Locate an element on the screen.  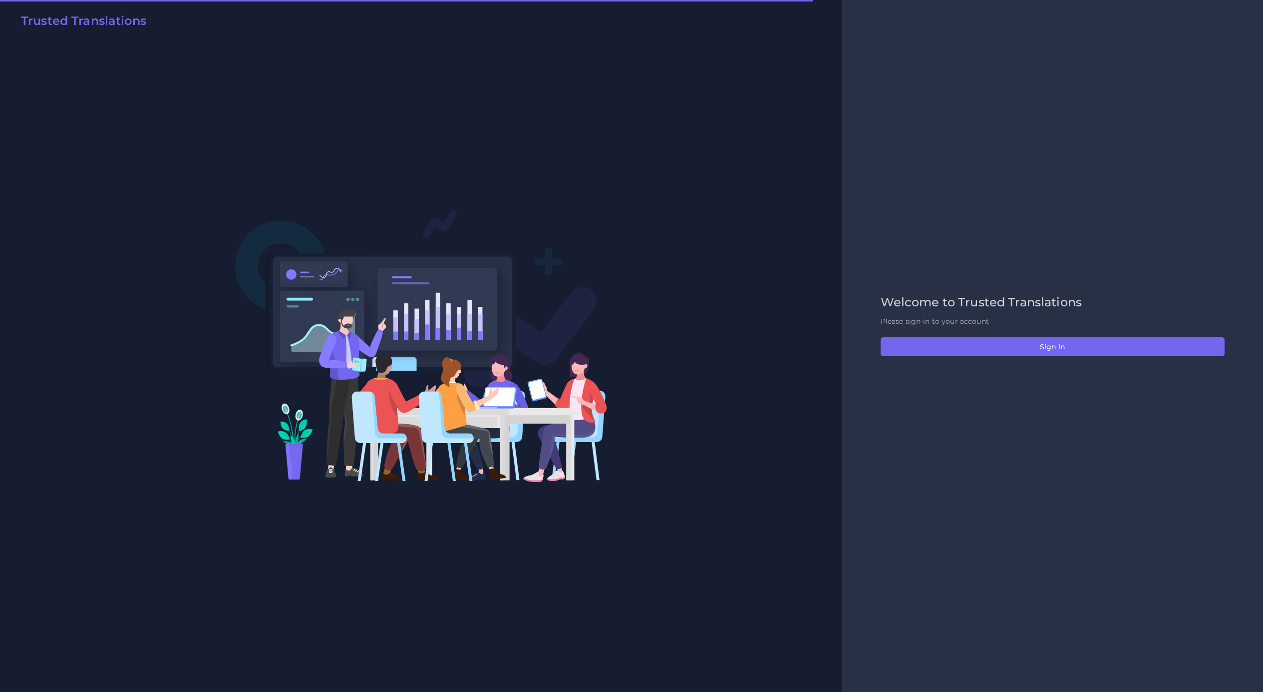
h2: Trusted Translations is located at coordinates (83, 21).